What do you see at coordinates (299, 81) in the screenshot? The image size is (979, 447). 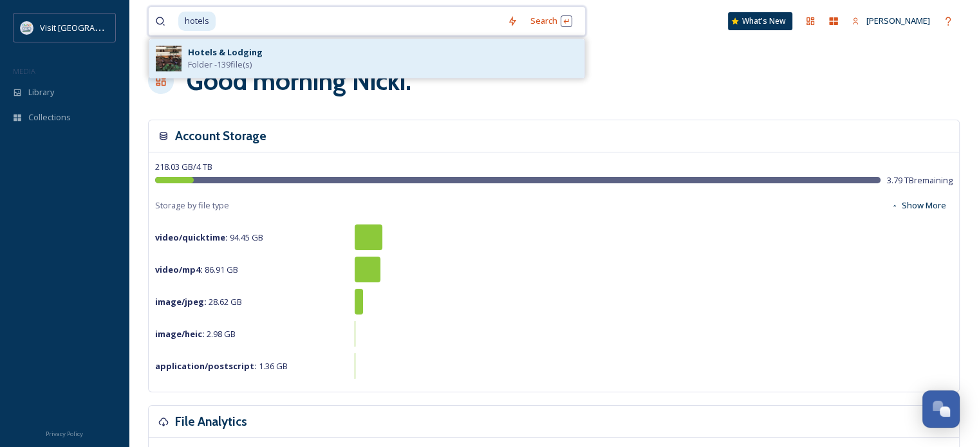 I see `h1: Good morning Nicki .` at bounding box center [299, 81].